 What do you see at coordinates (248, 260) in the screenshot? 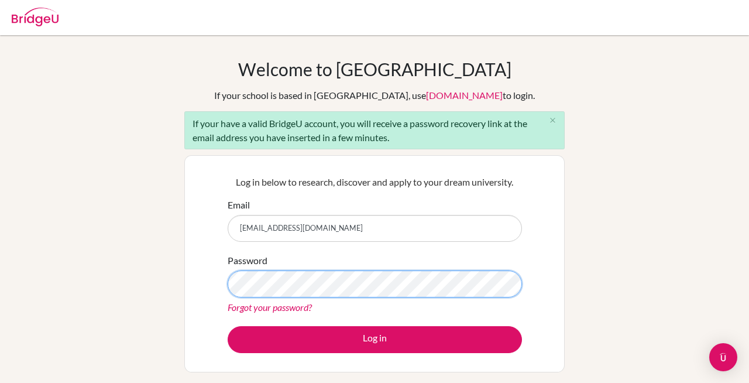
I see `label: Password` at bounding box center [248, 260].